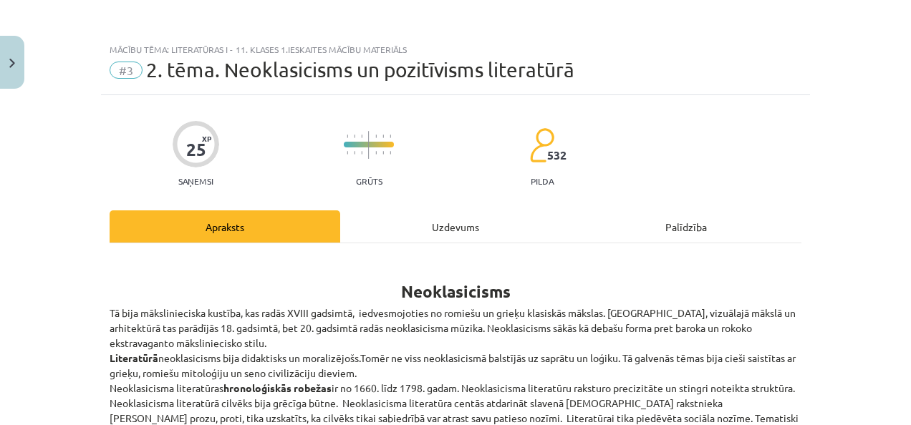 This screenshot has width=911, height=425. Describe the element at coordinates (206, 138) in the screenshot. I see `span: XP` at that location.